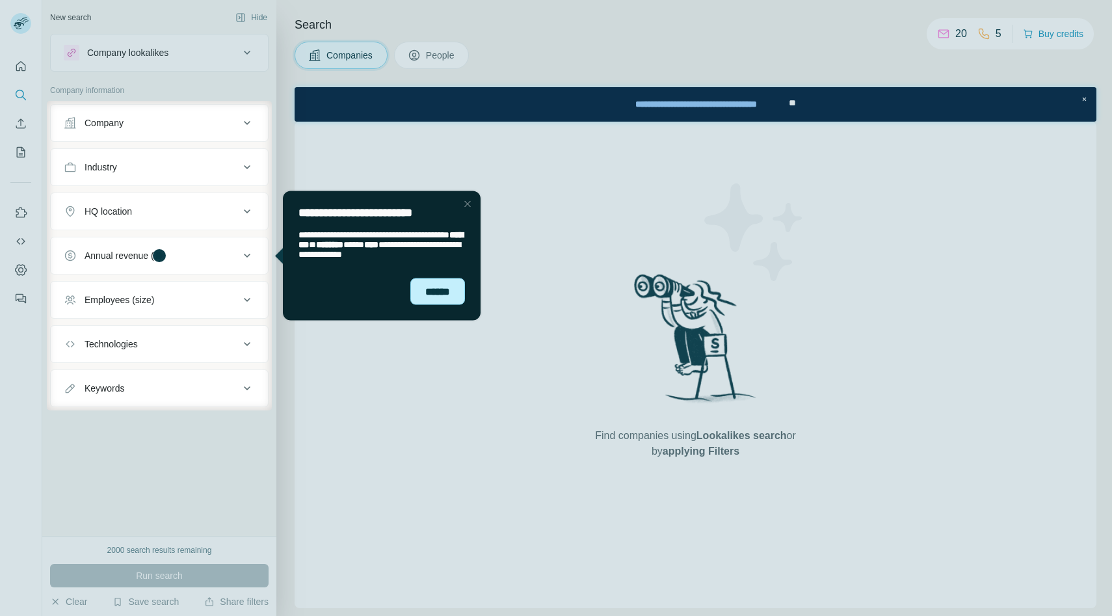 The height and width of the screenshot is (616, 1112). Describe the element at coordinates (110, 67) in the screenshot. I see `div: entering tooltip` at that location.